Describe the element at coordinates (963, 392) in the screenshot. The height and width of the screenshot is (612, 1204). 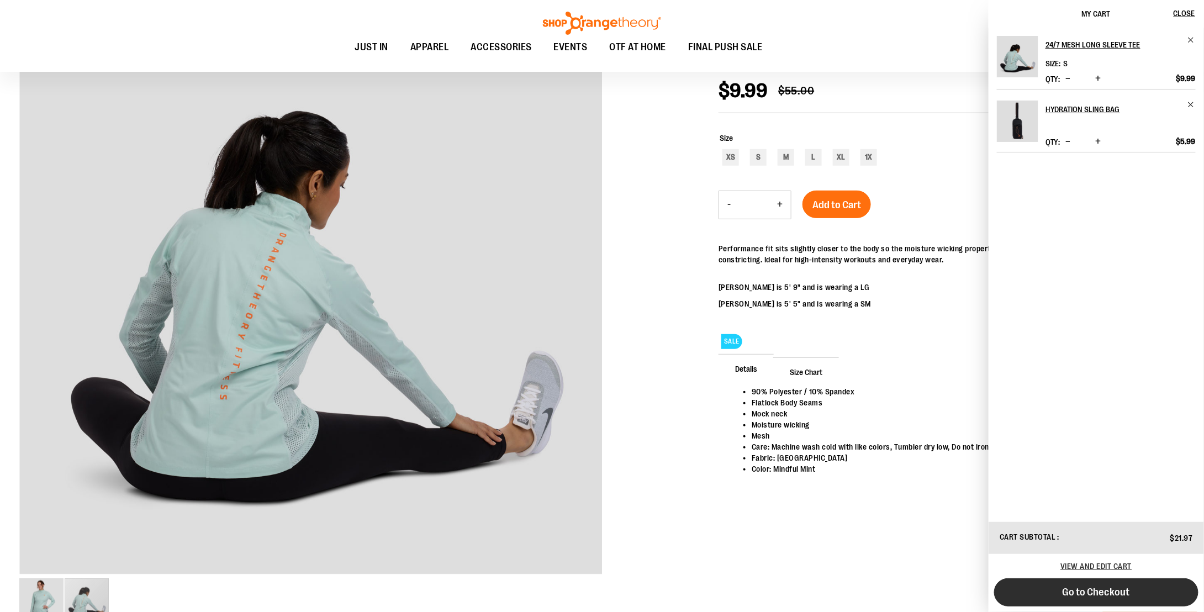
I see `li: 90% Polyester / 10% Spandex` at that location.